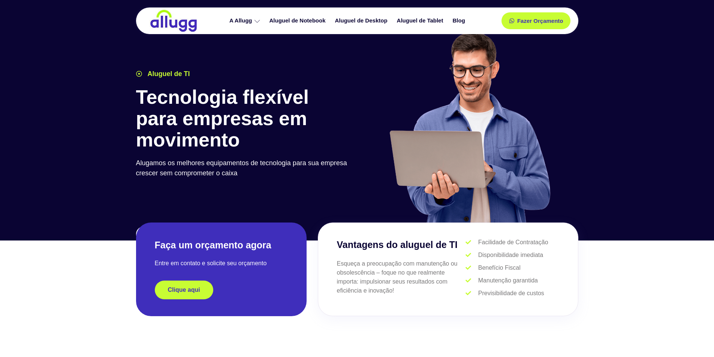  Describe the element at coordinates (513, 243) in the screenshot. I see `span: Facilidade de Contratação` at that location.